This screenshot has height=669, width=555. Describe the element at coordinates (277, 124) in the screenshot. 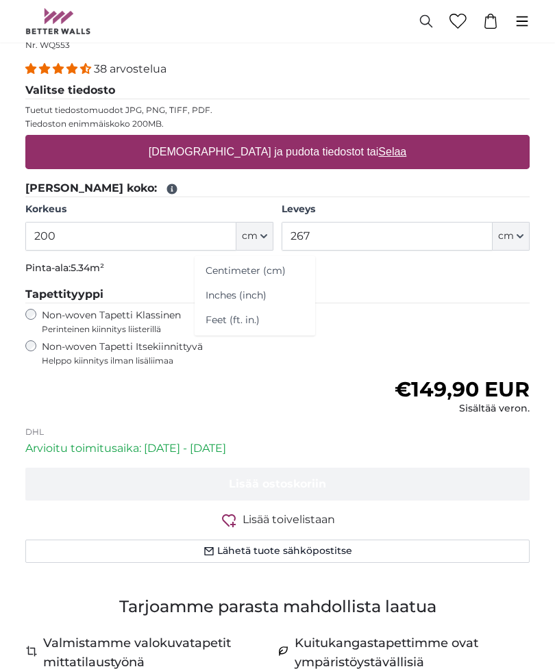

I see `p: Tiedoston enimmäiskoko 200MB.` at that location.